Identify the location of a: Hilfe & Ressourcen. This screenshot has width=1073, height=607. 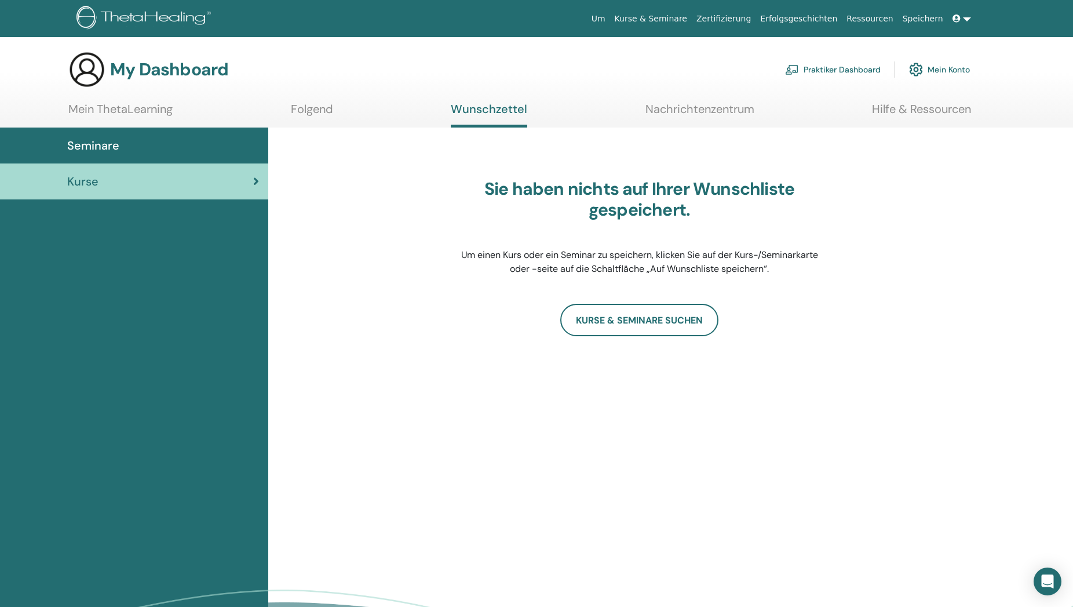
(921, 113).